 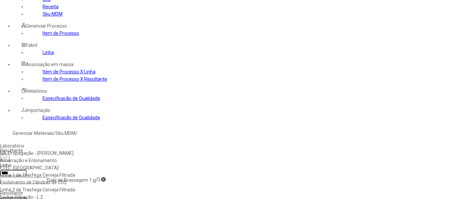 What do you see at coordinates (51, 7) in the screenshot?
I see `a: Receita` at bounding box center [51, 7].